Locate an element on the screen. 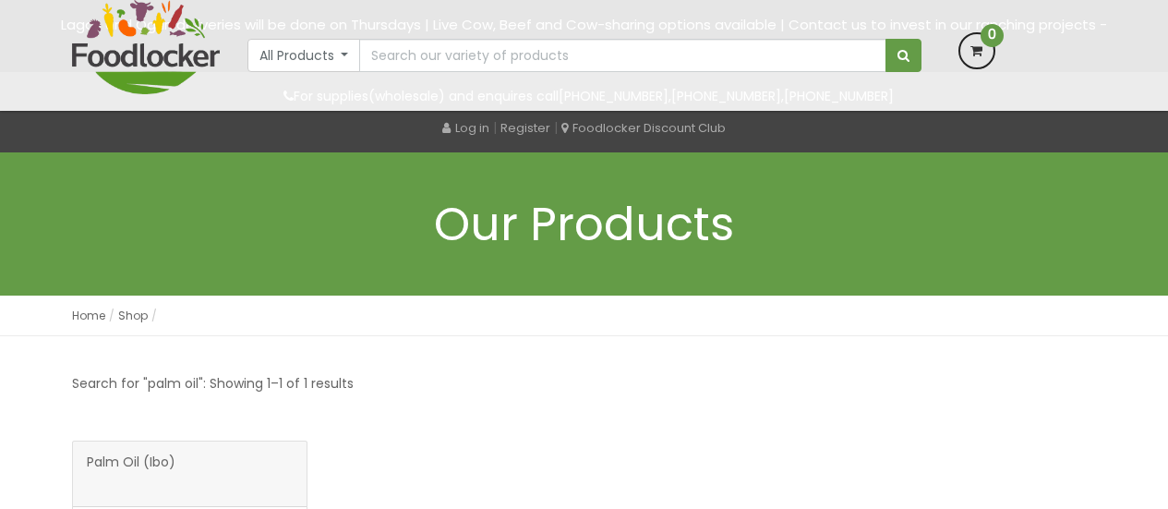 Image resolution: width=1168 pixels, height=509 pixels. button: All Products is located at coordinates (304, 55).